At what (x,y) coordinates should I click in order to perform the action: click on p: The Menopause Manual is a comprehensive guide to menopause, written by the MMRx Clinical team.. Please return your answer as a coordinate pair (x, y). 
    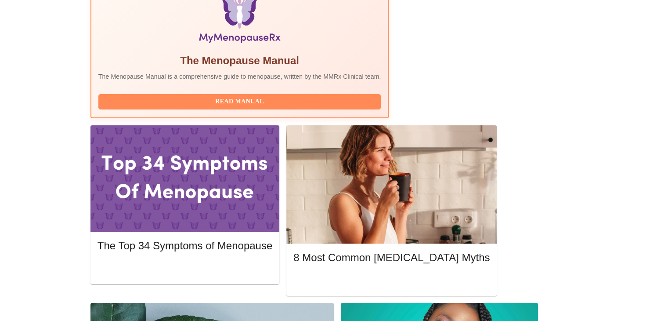
    Looking at the image, I should click on (240, 76).